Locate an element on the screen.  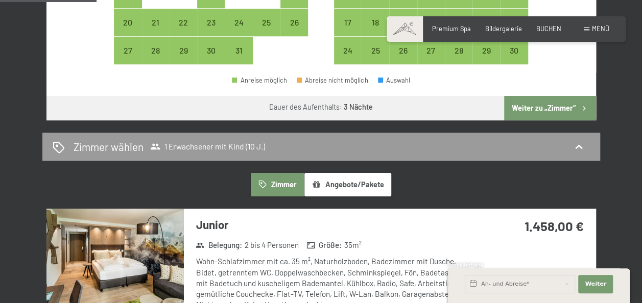
div: Wed Nov 19 2025 is located at coordinates (403, 22).